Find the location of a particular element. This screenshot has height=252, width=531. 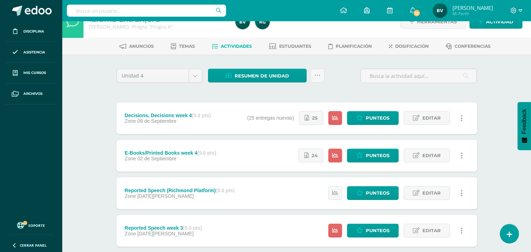

a: Mis cursos is located at coordinates (31, 73).